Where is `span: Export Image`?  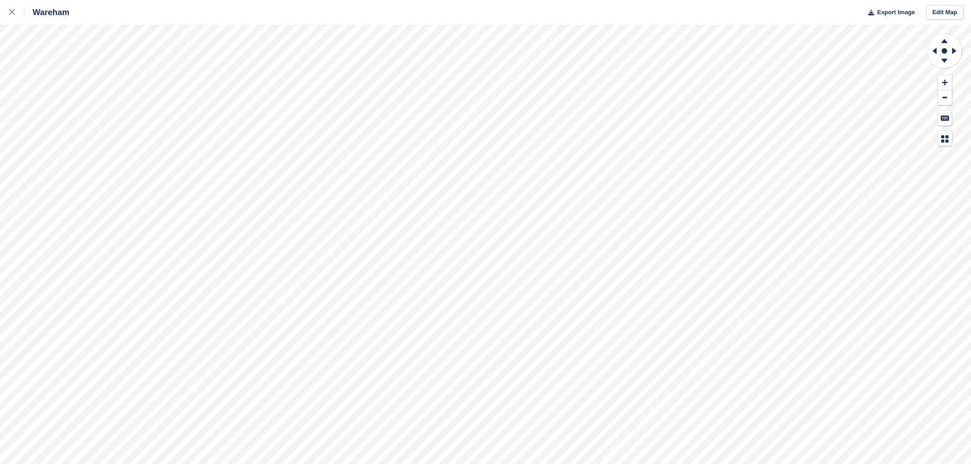
span: Export Image is located at coordinates (895, 12).